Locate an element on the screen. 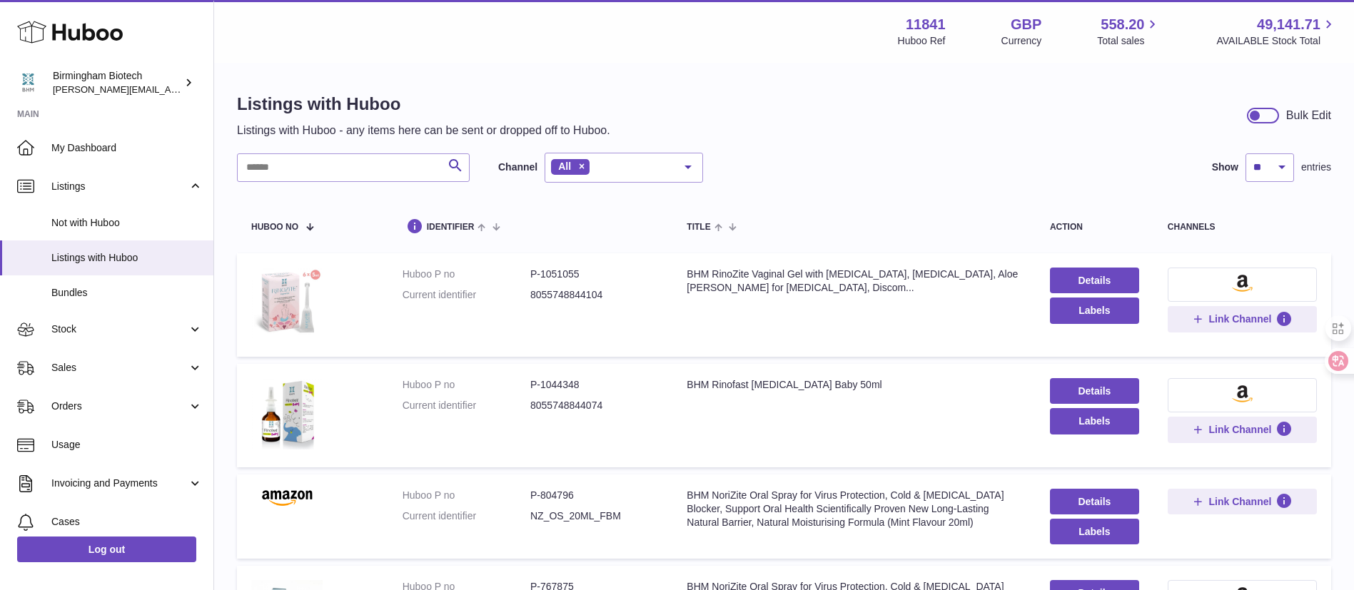 The height and width of the screenshot is (590, 1354). strong: GBP is located at coordinates (1026, 24).